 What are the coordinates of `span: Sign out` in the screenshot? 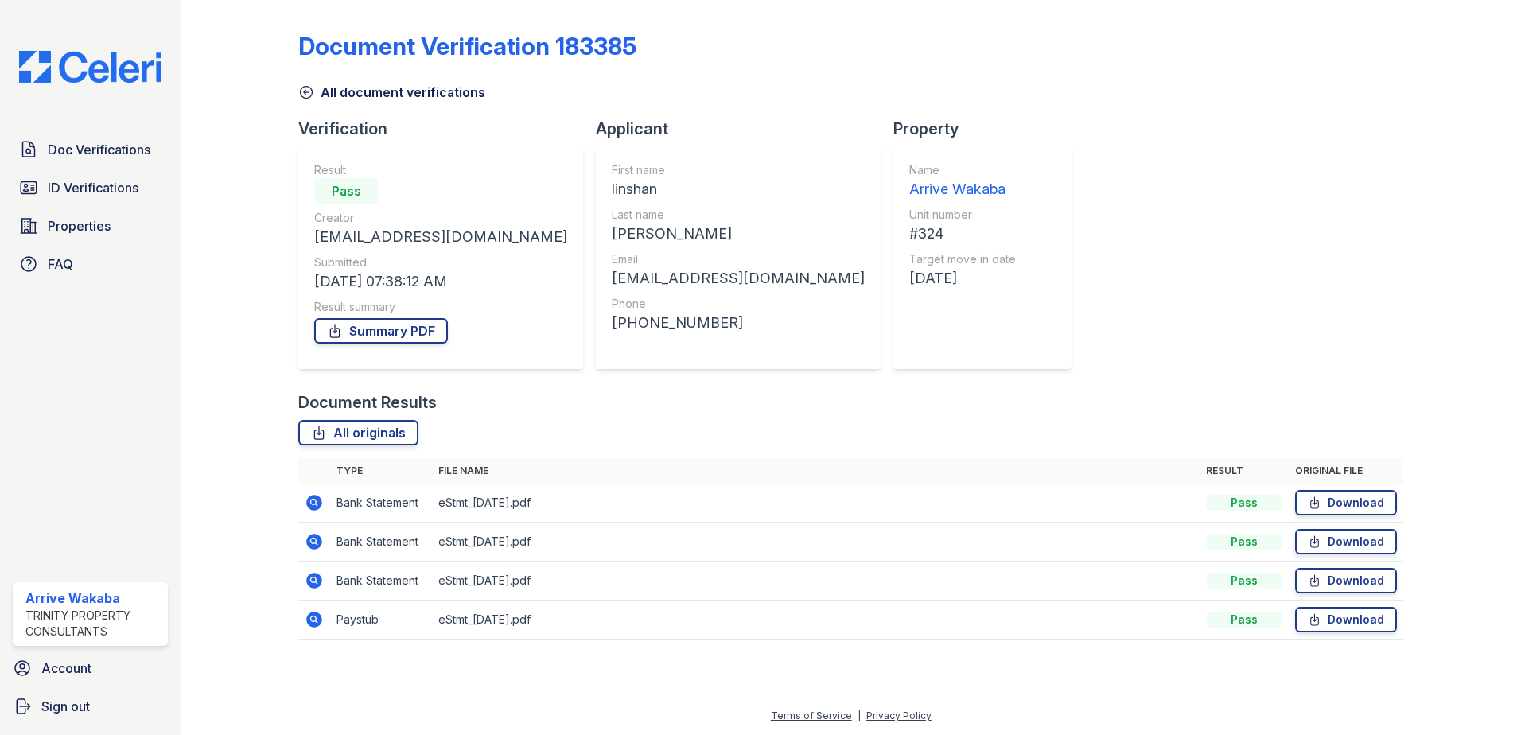 It's located at (65, 706).